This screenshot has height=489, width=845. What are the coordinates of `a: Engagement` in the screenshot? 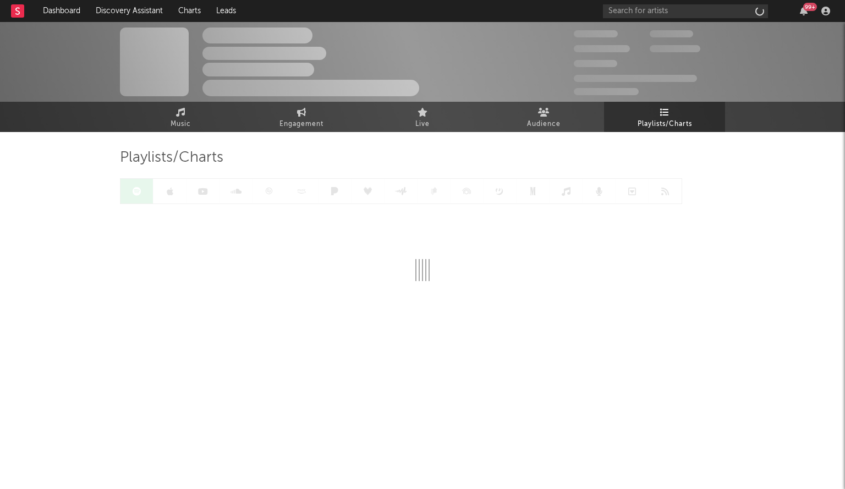 It's located at (302, 117).